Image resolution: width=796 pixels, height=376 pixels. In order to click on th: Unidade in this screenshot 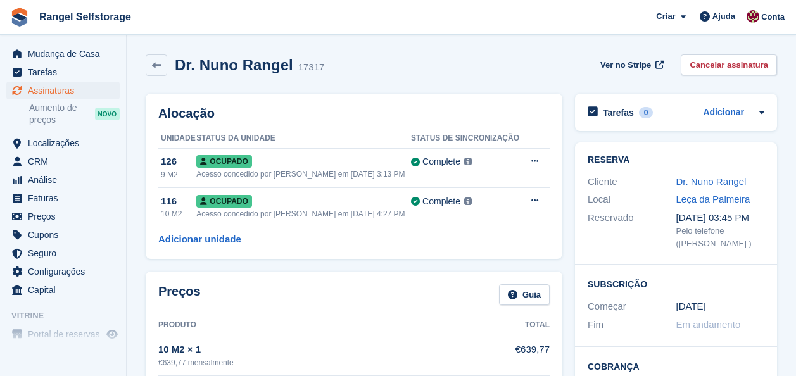, I will do `click(177, 139)`.